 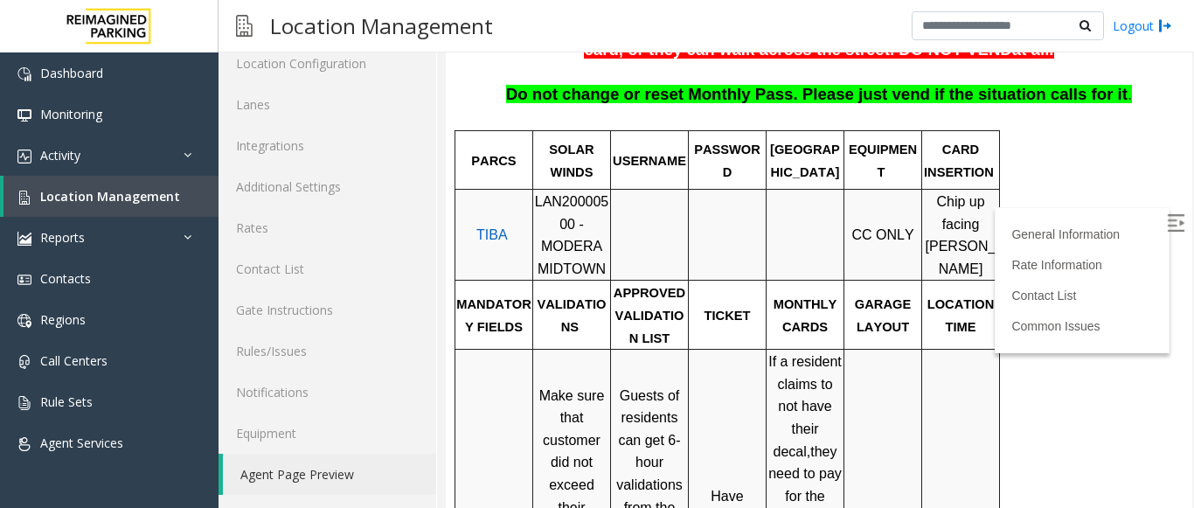 What do you see at coordinates (46, 196) in the screenshot?
I see `a: TIBA` at bounding box center [46, 196].